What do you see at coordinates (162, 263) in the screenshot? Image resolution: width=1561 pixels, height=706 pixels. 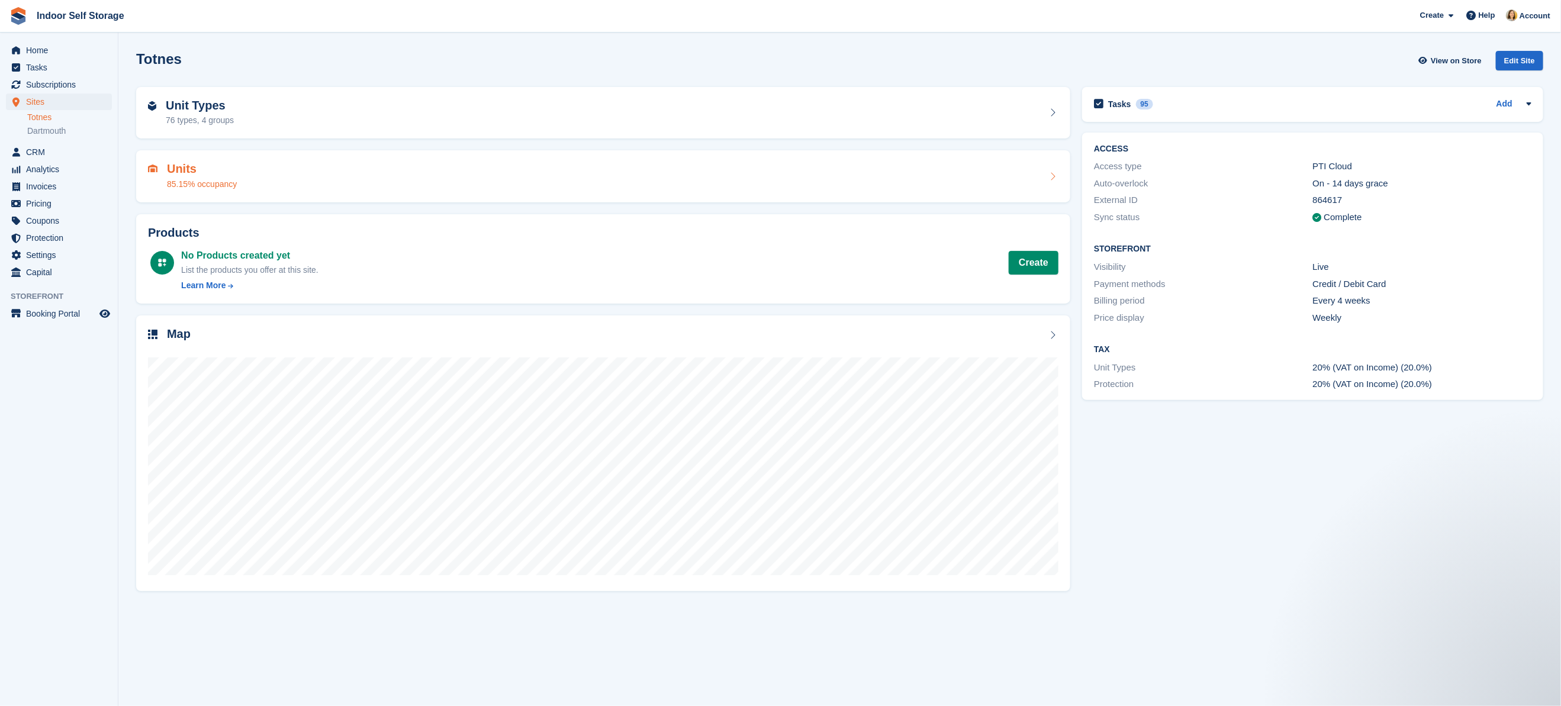 I see `img: custom-product-icn-white-7c27a13f52cf5f2f504a55ee73a895a1f82ff5669d69490e13668eaf7ade3bb5.svg` at bounding box center [162, 263].